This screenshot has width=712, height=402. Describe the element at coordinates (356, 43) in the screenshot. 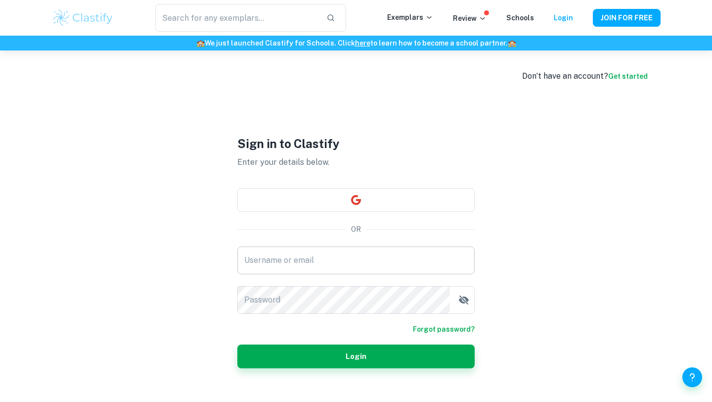

I see `h6: We just launched Clastify for Schools. Click to learn how to become a school partner.` at that location.